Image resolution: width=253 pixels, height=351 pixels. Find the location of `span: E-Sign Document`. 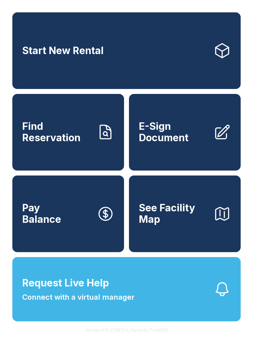

span: E-Sign Document is located at coordinates (174, 132).